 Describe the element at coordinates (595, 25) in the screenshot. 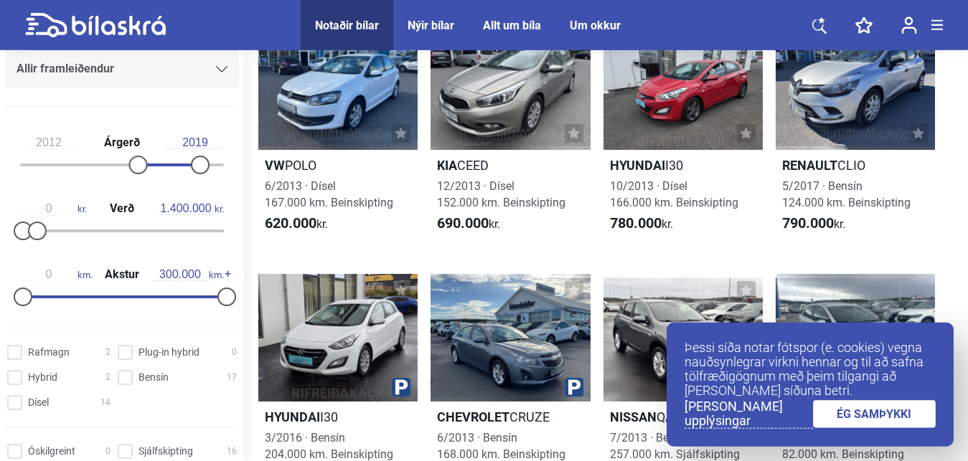

I see `div: Um okkur` at that location.